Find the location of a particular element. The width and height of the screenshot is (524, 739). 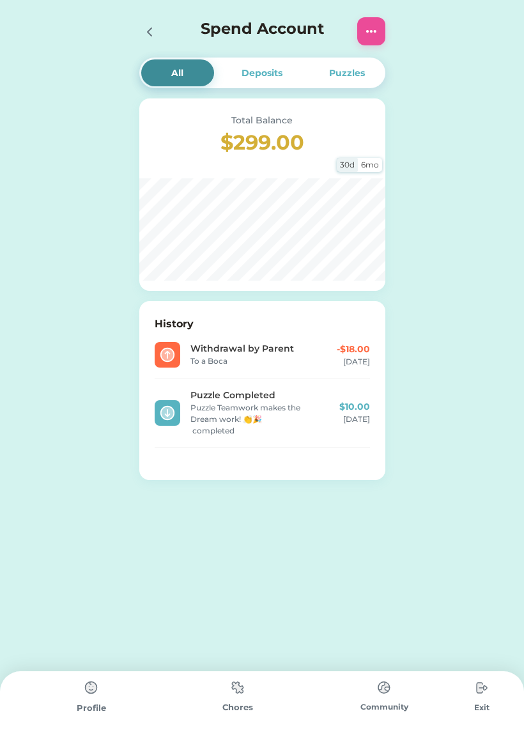

div: Deposits is located at coordinates (262, 73).